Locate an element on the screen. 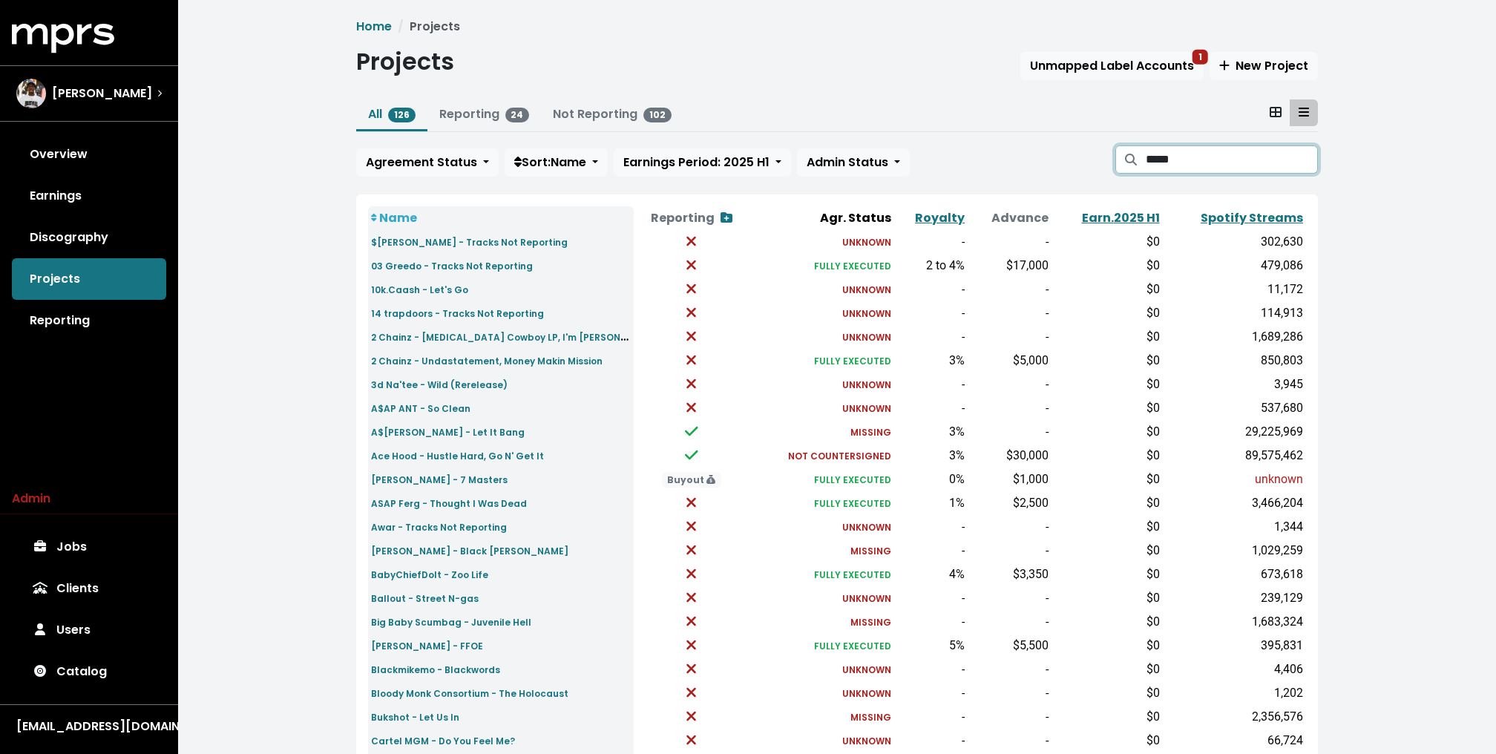 This screenshot has height=754, width=1496. h1: Projects is located at coordinates (405, 62).